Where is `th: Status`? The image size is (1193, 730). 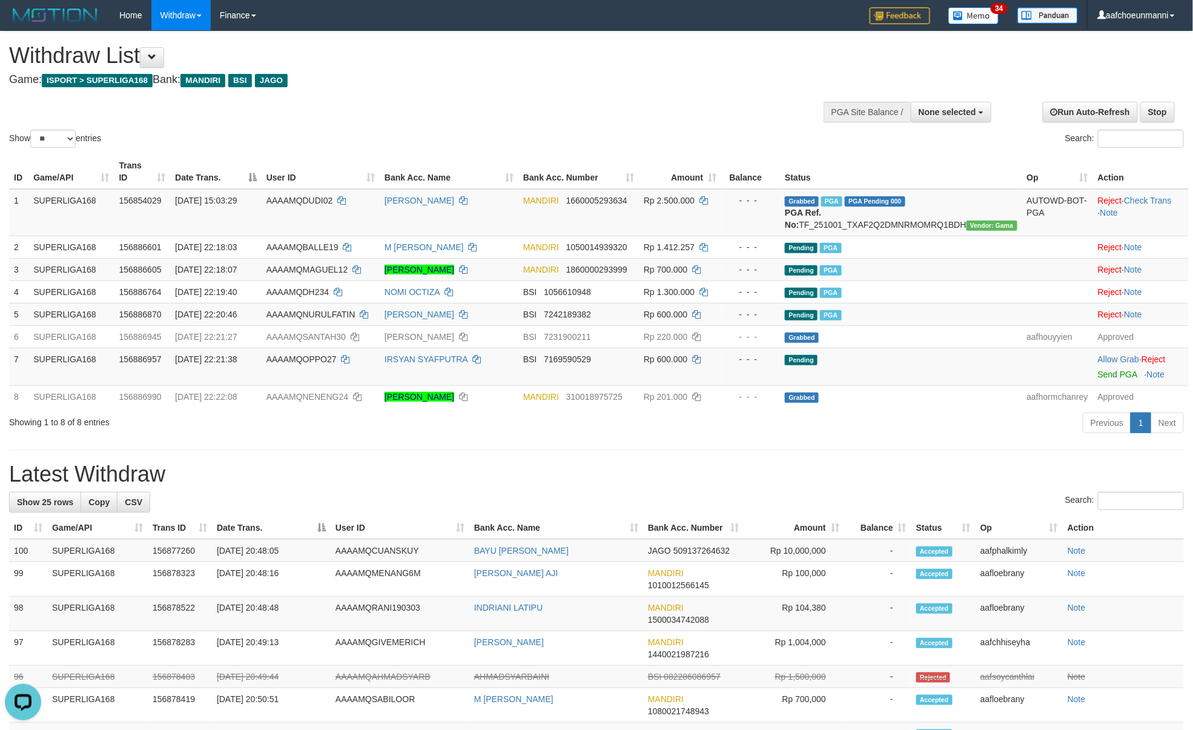
th: Status is located at coordinates (900, 171).